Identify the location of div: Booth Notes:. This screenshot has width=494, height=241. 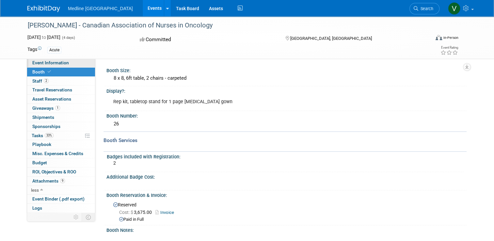
(286, 229).